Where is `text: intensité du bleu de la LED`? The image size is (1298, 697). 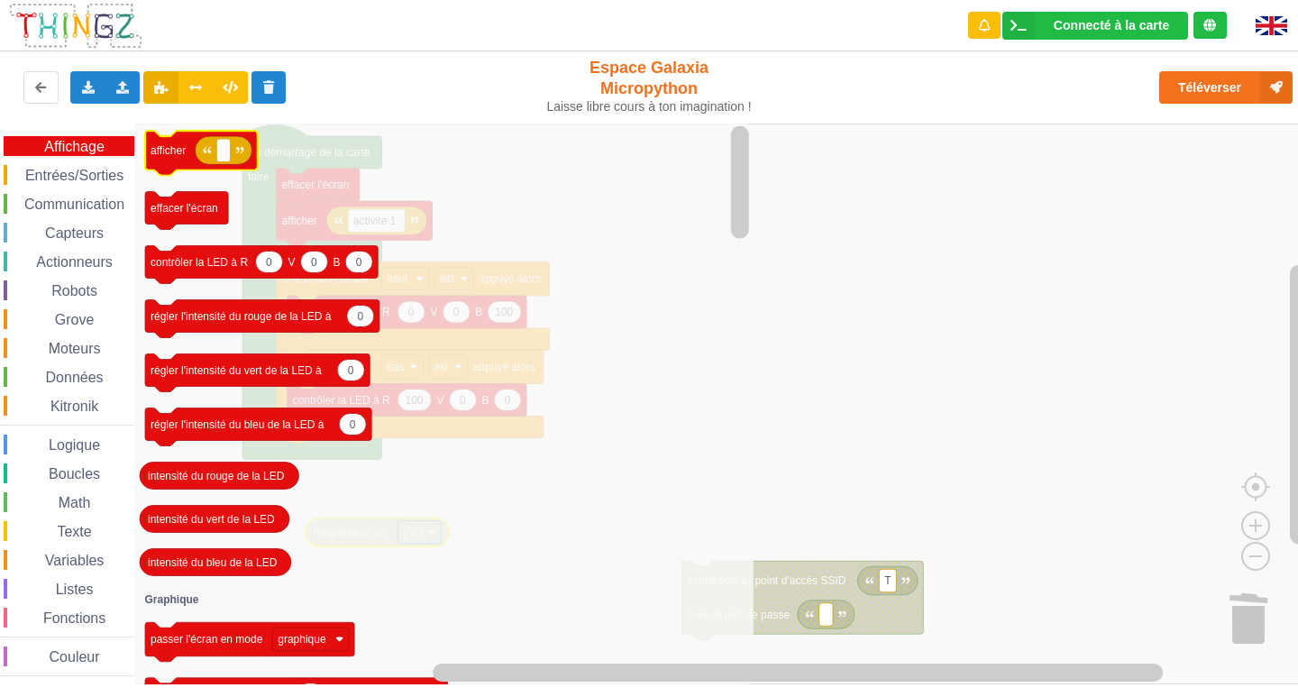 text: intensité du bleu de la LED is located at coordinates (213, 562).